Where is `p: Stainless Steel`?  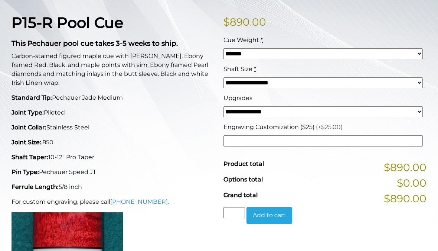 p: Stainless Steel is located at coordinates (113, 127).